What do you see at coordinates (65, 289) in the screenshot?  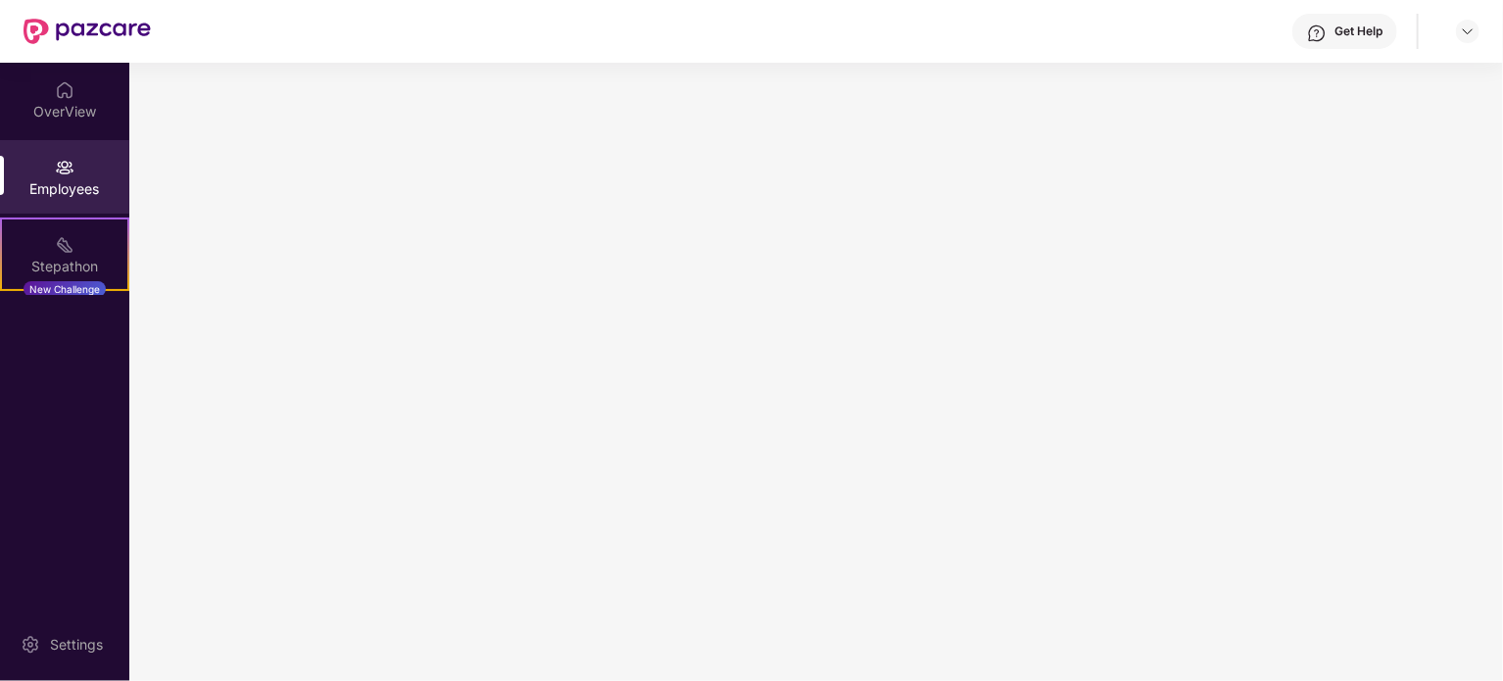 I see `div: New Challenge` at bounding box center [65, 289].